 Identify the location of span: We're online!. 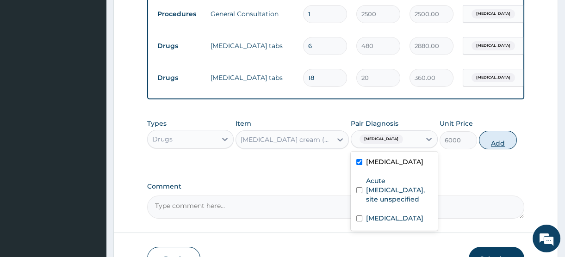
(91, 119).